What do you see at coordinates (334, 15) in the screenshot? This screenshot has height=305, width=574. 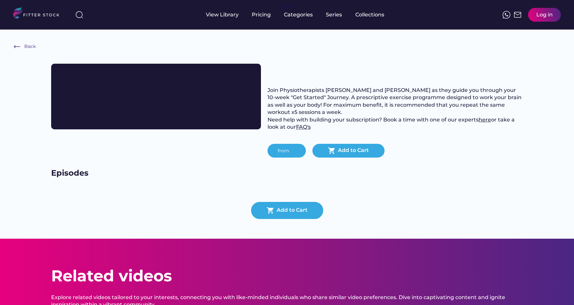 I see `div: Series` at bounding box center [334, 15].